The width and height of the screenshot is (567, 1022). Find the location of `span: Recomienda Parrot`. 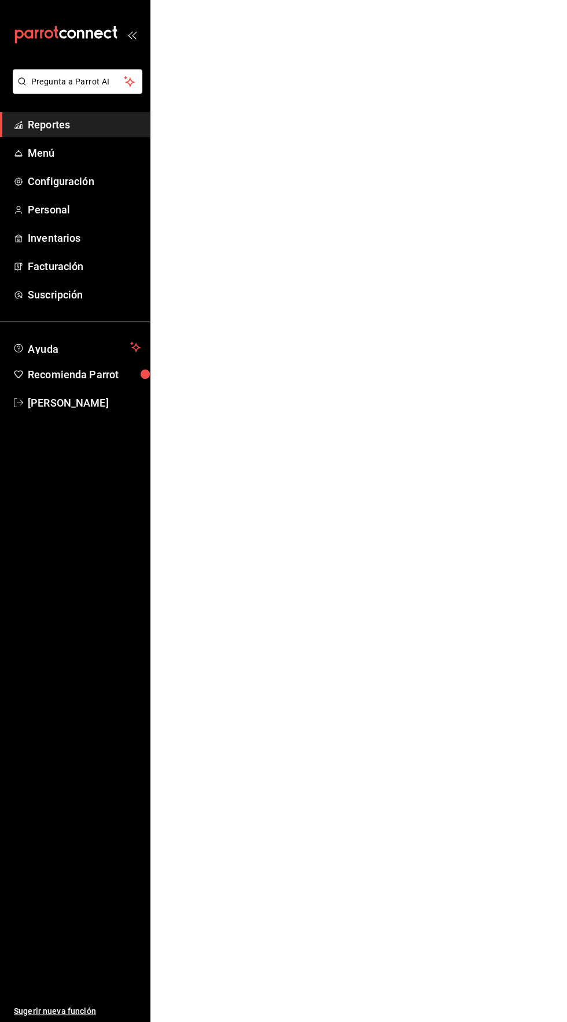

span: Recomienda Parrot is located at coordinates (84, 374).